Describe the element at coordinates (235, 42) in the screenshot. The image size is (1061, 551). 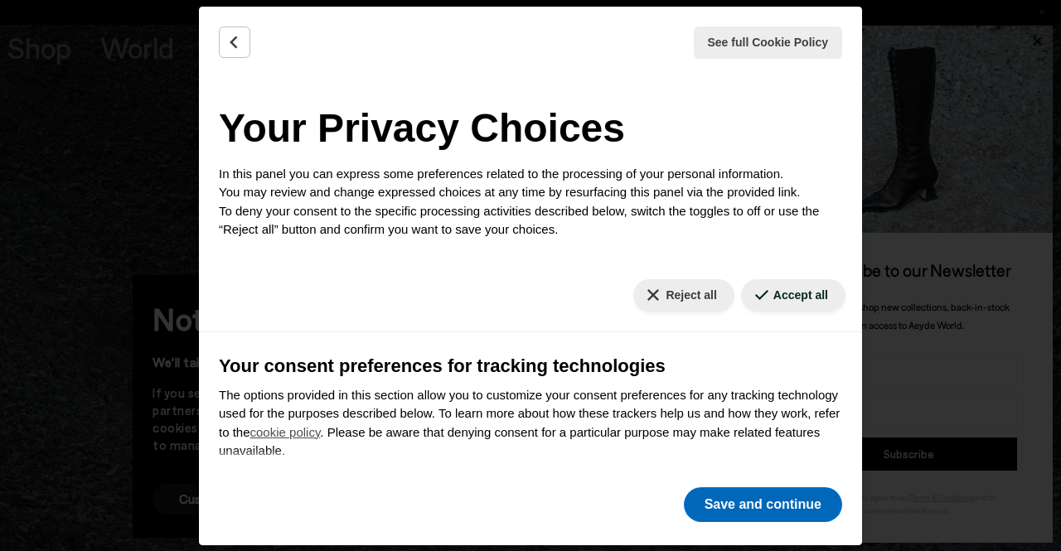
I see `button: Back` at that location.